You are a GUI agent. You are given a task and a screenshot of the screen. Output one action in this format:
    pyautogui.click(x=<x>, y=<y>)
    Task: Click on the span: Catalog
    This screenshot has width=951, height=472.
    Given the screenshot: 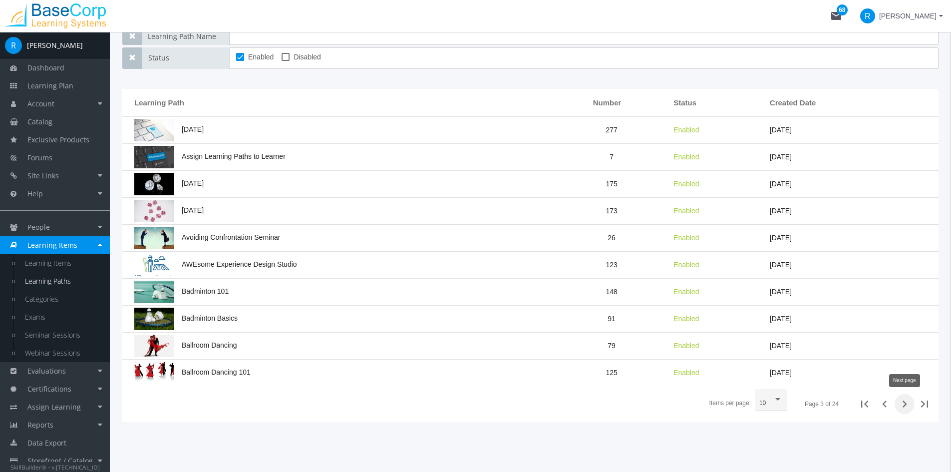 What is the action you would take?
    pyautogui.click(x=40, y=121)
    